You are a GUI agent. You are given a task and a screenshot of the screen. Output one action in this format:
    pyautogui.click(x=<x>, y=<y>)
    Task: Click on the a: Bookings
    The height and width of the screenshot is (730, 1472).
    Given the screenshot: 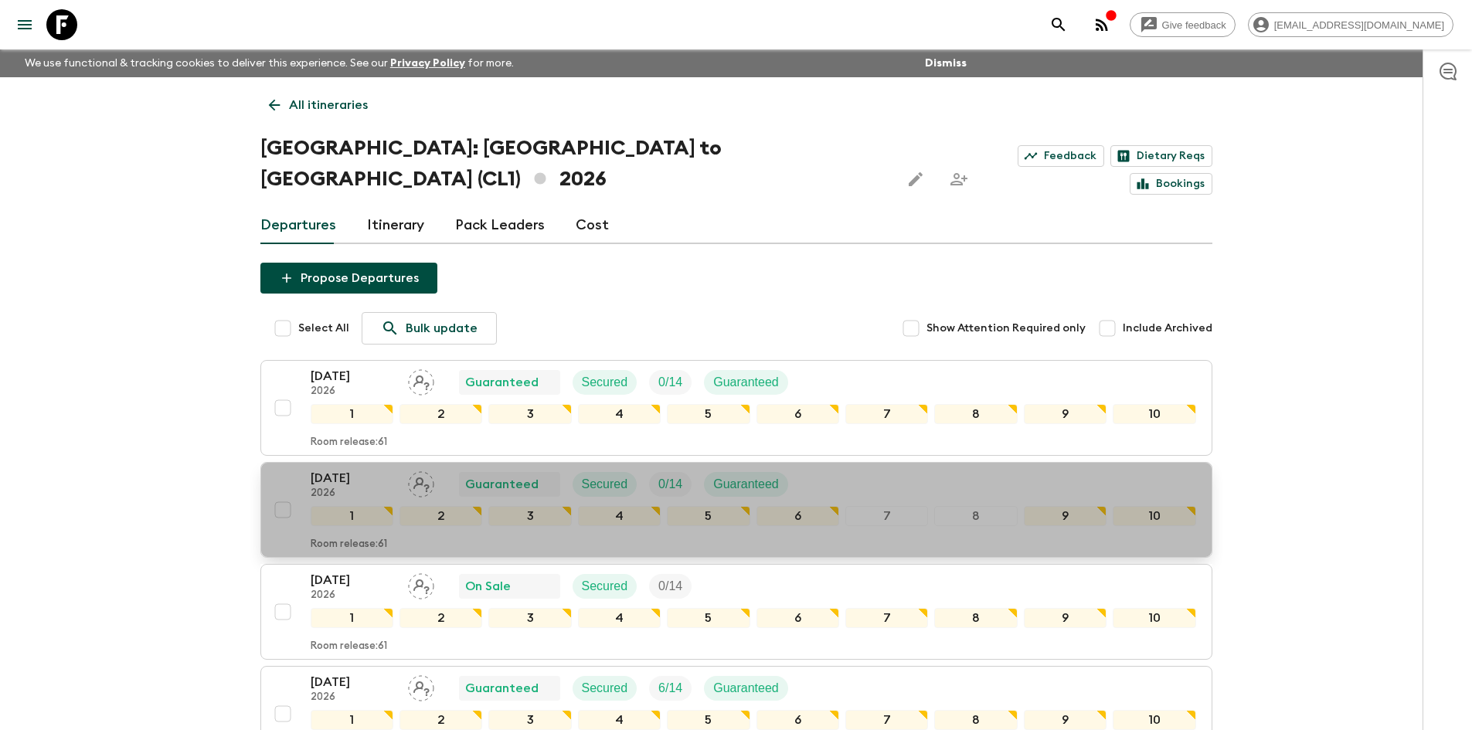 What is the action you would take?
    pyautogui.click(x=1171, y=184)
    